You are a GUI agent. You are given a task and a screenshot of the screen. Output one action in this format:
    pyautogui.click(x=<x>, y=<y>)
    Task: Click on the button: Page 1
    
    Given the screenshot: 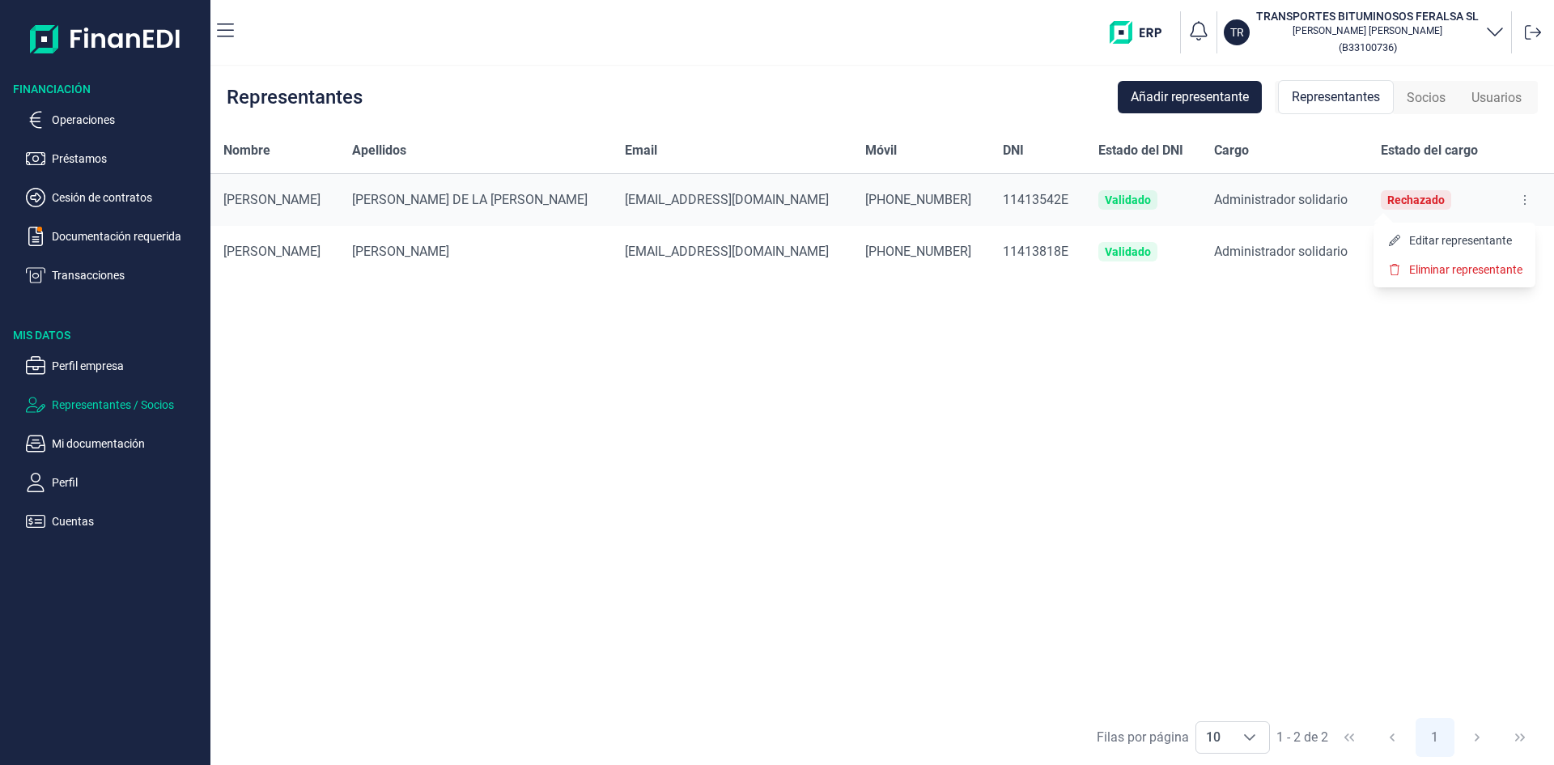 What is the action you would take?
    pyautogui.click(x=1435, y=737)
    